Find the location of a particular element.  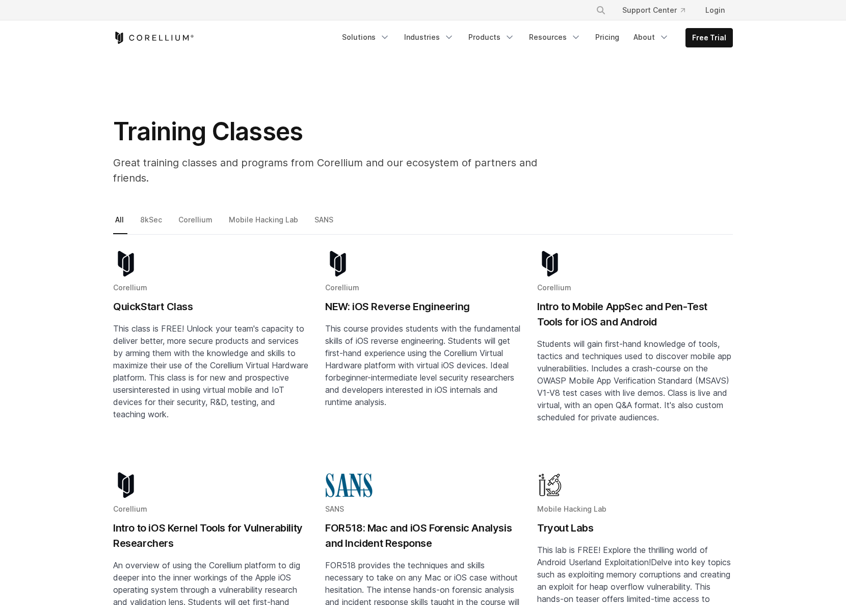

p: Great training classes and programs from Corellium and our ecosystem of partners and friends. is located at coordinates (343, 170).